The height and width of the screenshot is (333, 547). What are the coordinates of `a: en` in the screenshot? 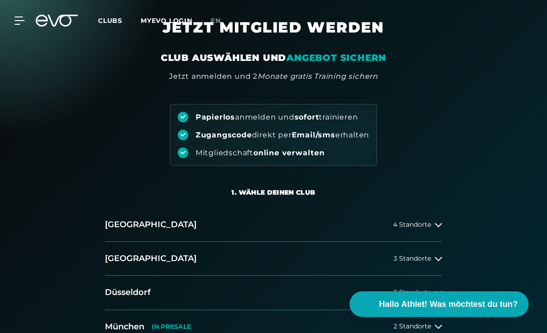 It's located at (221, 21).